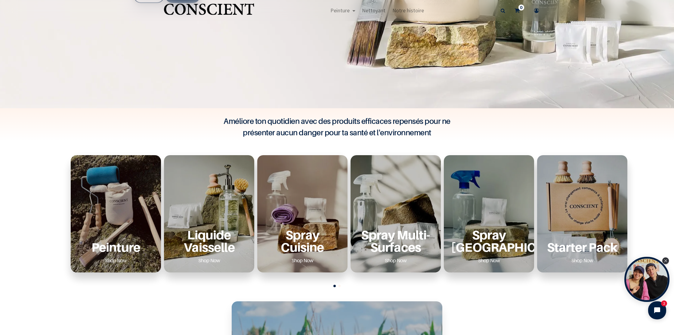 This screenshot has width=674, height=335. Describe the element at coordinates (582, 214) in the screenshot. I see `div: 6 / 6` at that location.